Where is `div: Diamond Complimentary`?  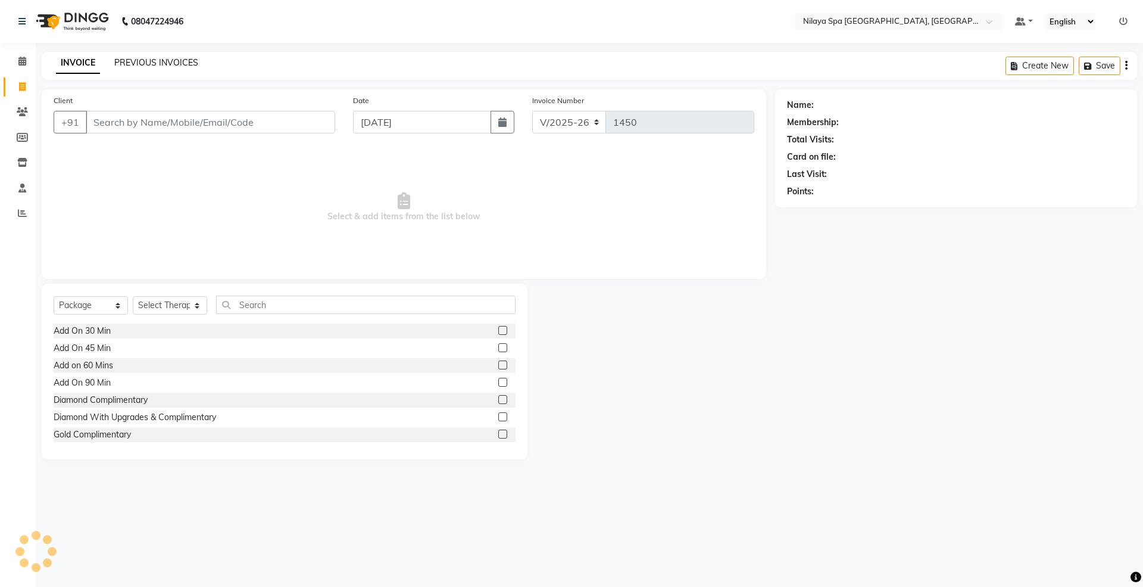
div: Diamond Complimentary is located at coordinates (101, 400).